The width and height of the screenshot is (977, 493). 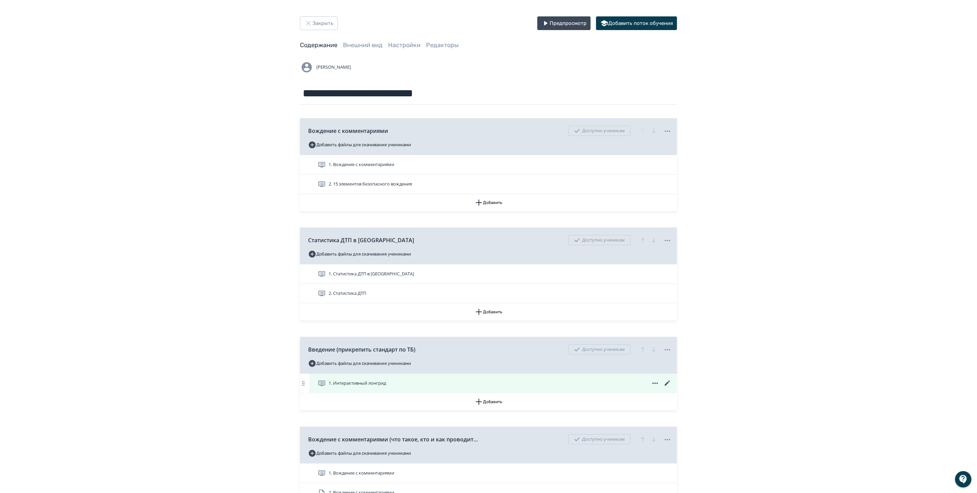 I want to click on span: 1. Интерактивный лонгрид, so click(x=357, y=383).